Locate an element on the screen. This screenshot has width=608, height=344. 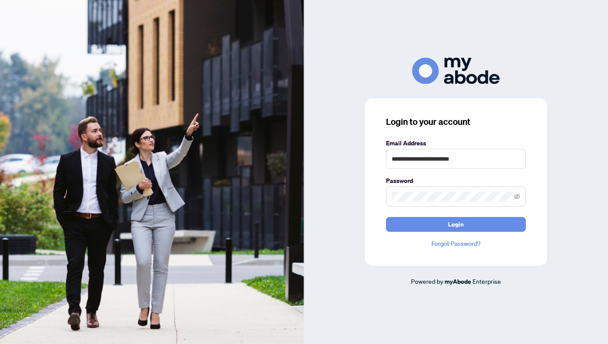
span: eye-invisible is located at coordinates (517, 197).